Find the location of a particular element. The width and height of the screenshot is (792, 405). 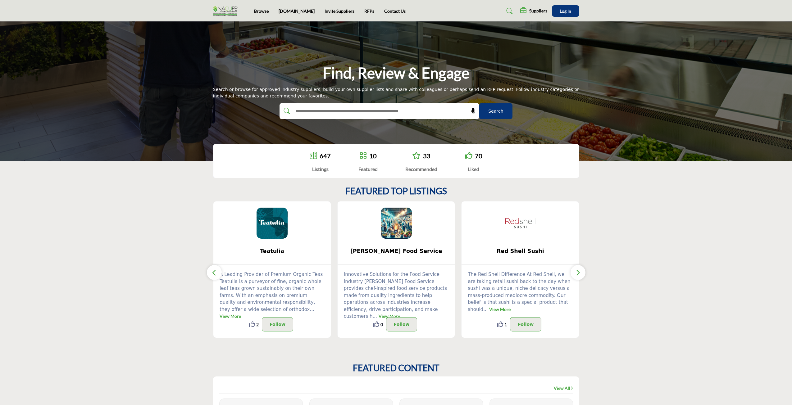

a: 33 is located at coordinates (427, 156).